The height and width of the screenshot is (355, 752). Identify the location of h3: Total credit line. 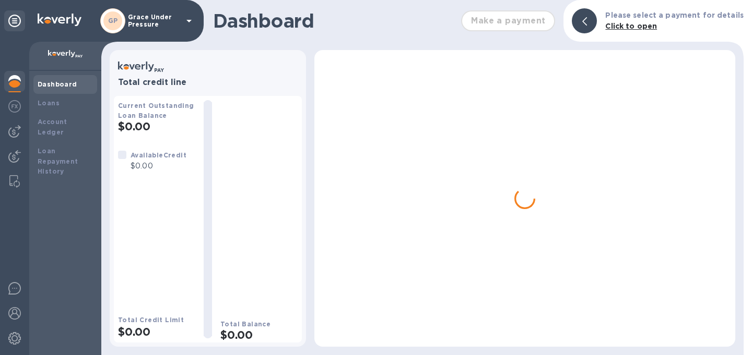
(208, 82).